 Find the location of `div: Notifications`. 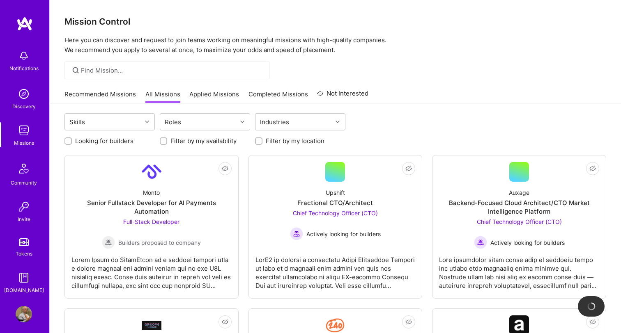

div: Notifications is located at coordinates (24, 68).